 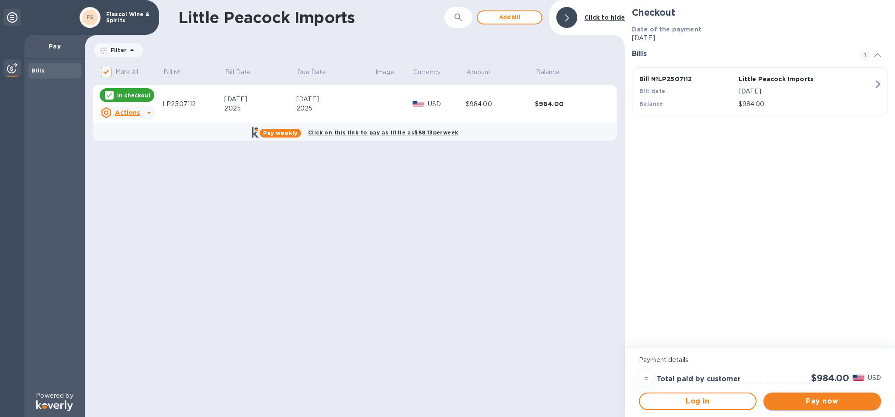 What do you see at coordinates (90, 17) in the screenshot?
I see `b: FS` at bounding box center [90, 17].